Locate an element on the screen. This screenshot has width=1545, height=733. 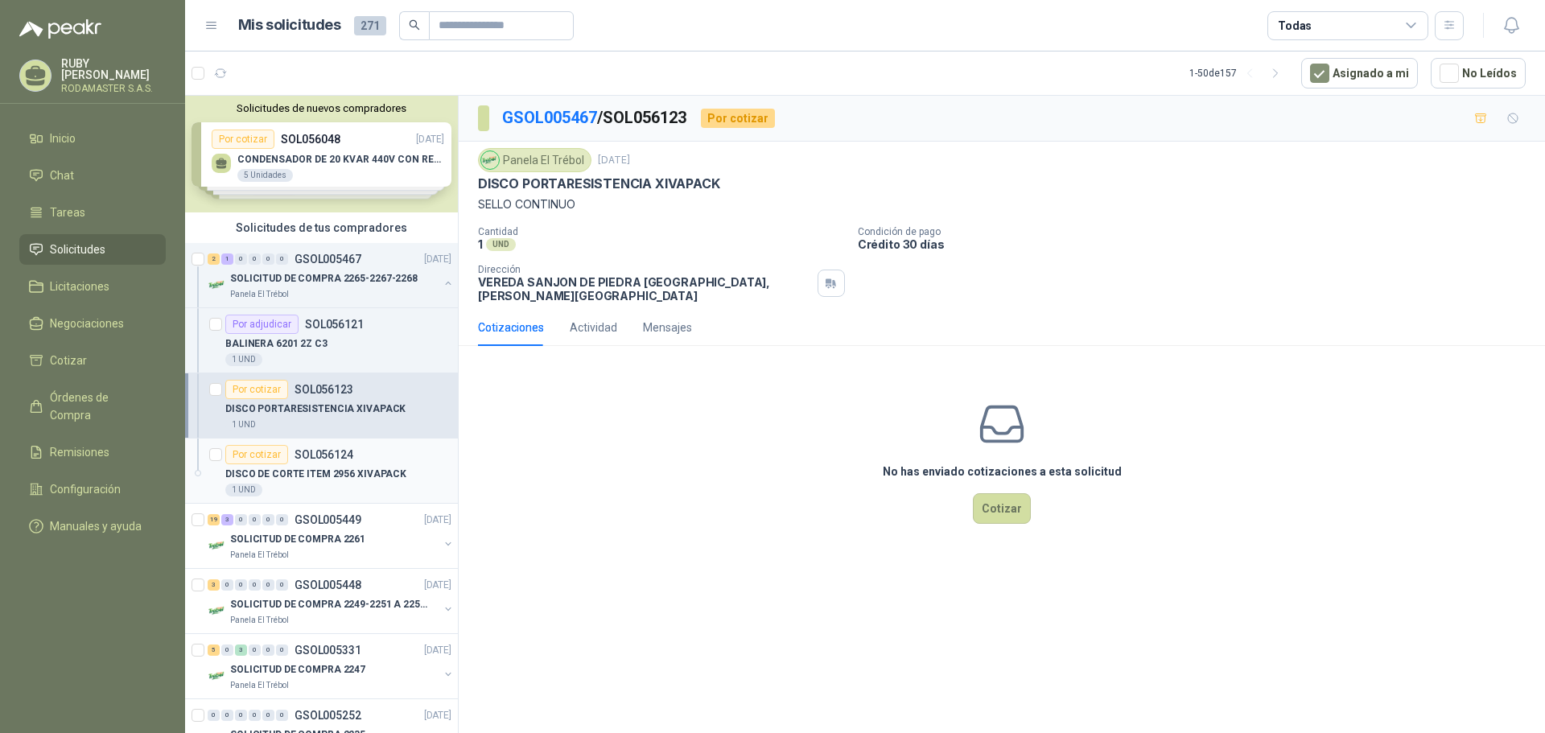
a: Por cotizarSOL056123DISCO PORTARESISTENCIA XIVAPACK1 UND is located at coordinates (321, 405).